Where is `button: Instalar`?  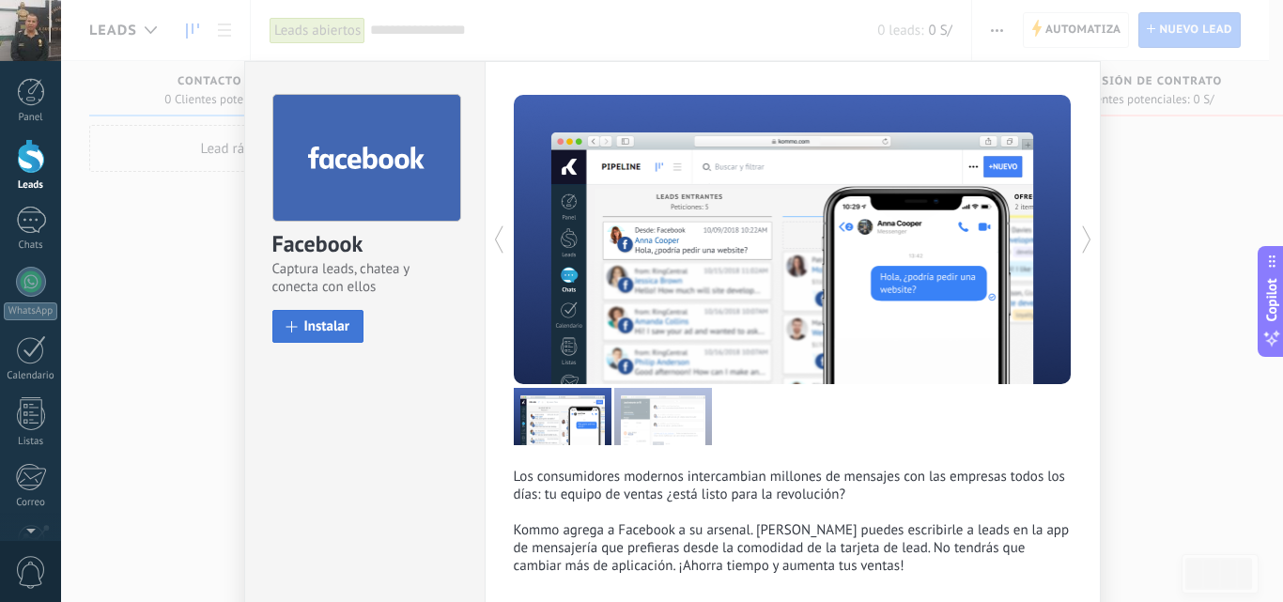 button: Instalar is located at coordinates (318, 326).